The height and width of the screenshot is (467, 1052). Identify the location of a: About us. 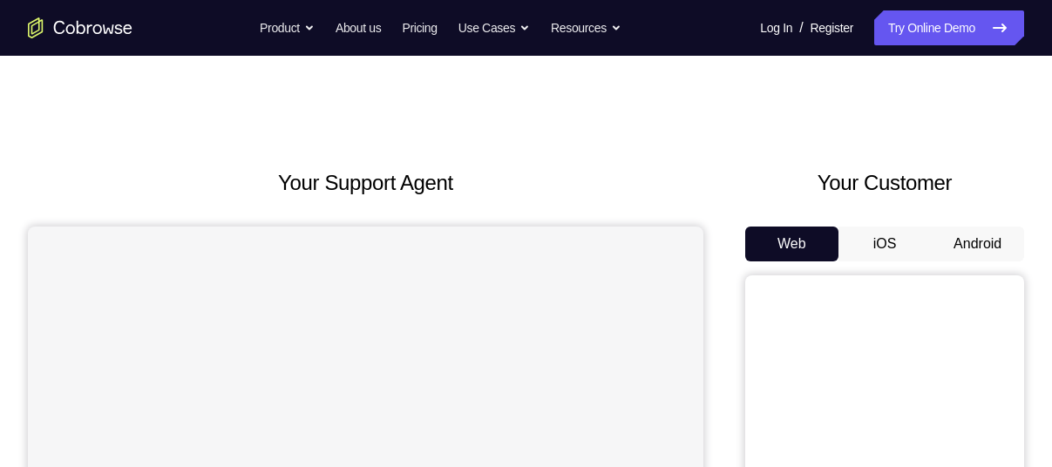
(358, 28).